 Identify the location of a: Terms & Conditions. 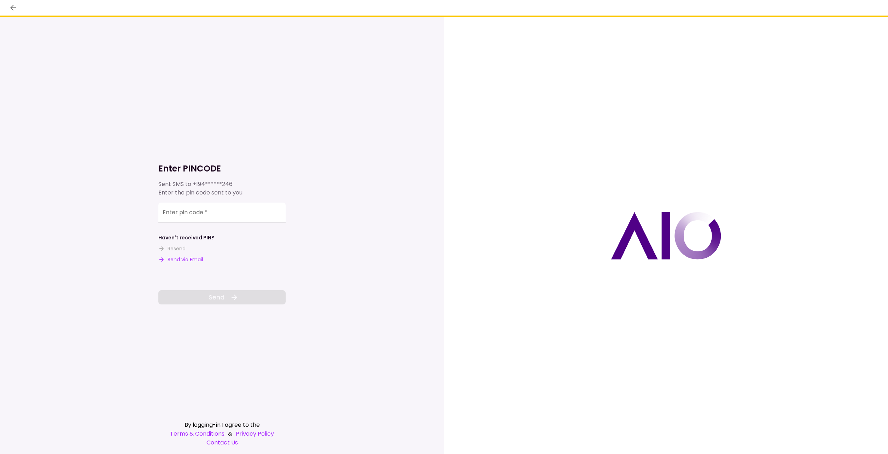
(197, 434).